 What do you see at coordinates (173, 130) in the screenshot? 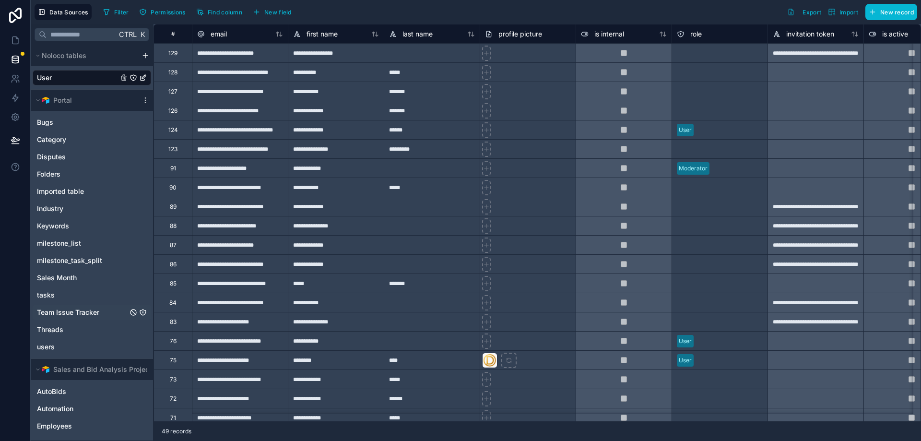
I see `div: 124` at bounding box center [173, 130].